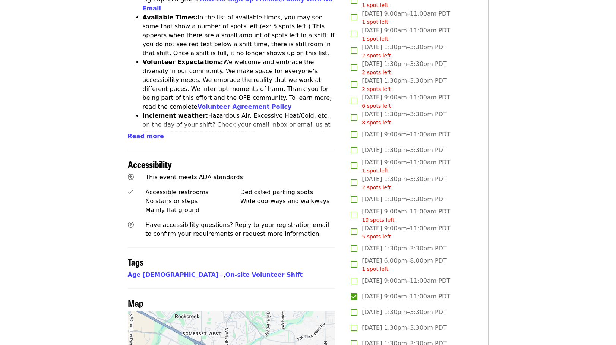 The width and height of the screenshot is (616, 345). What do you see at coordinates (264, 275) in the screenshot?
I see `a: On-site Volunteer Shift` at bounding box center [264, 275].